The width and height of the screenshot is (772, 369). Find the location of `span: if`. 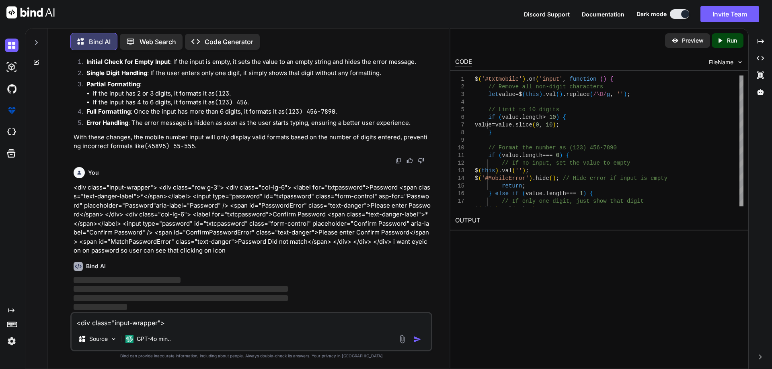

span: if is located at coordinates (491, 117).